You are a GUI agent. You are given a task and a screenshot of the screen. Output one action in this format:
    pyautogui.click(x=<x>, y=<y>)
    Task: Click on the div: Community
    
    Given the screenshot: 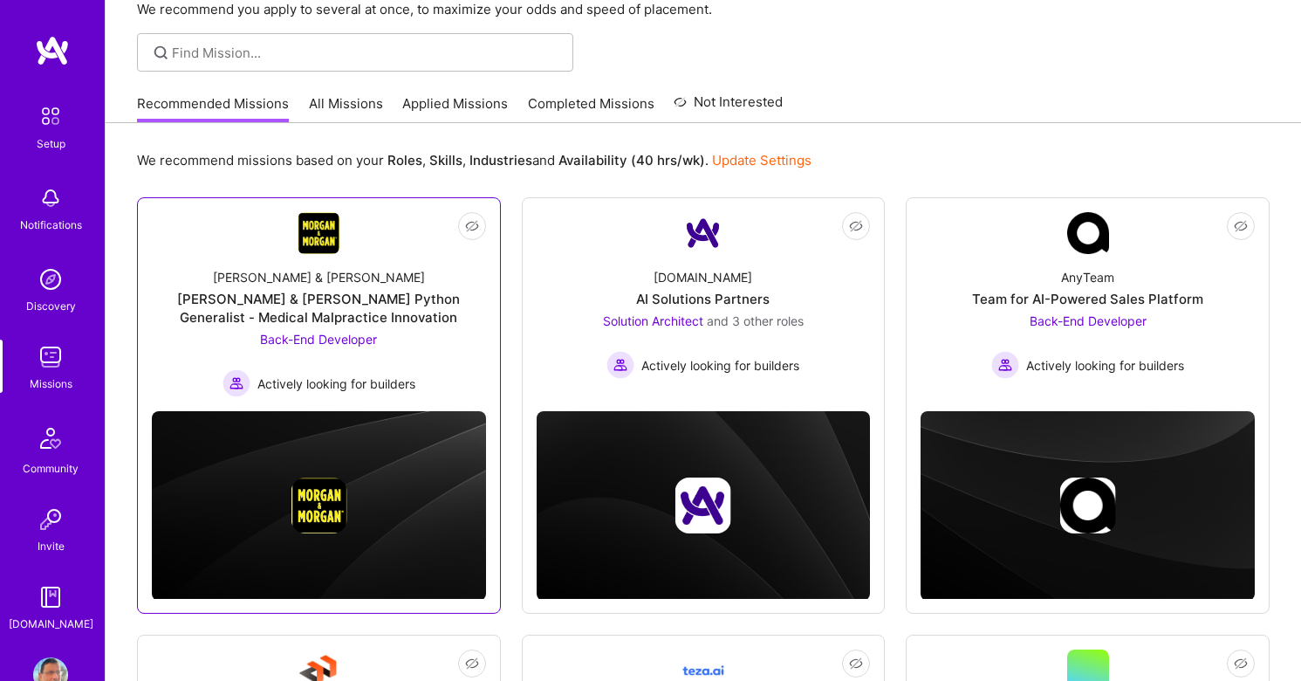 What is the action you would take?
    pyautogui.click(x=51, y=468)
    